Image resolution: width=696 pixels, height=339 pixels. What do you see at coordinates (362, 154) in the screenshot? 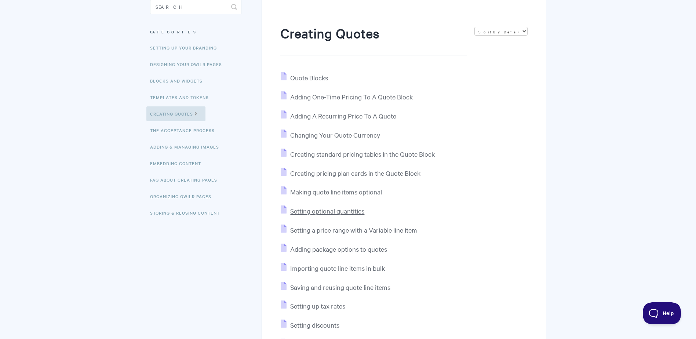
I see `span: Creating standard pricing tables in the Quote Block` at bounding box center [362, 154].